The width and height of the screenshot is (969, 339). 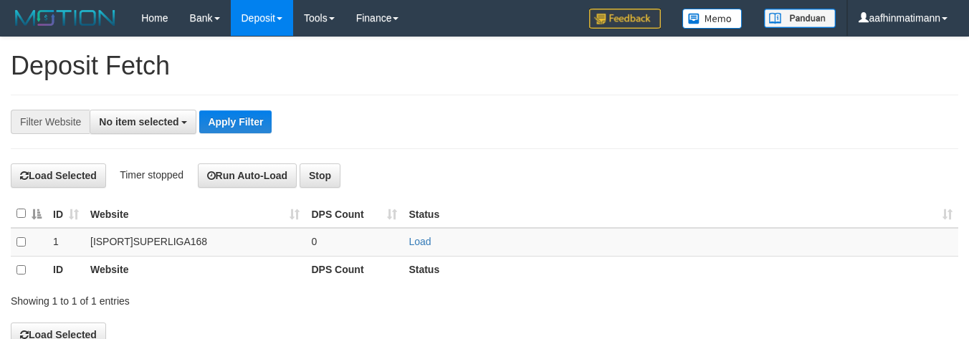 I want to click on th: ID, so click(x=66, y=270).